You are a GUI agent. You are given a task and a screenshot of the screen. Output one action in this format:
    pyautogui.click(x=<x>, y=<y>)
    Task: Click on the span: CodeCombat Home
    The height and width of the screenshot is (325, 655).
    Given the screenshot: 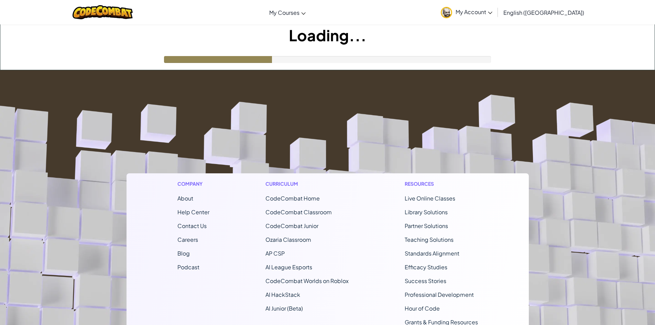 What is the action you would take?
    pyautogui.click(x=293, y=198)
    